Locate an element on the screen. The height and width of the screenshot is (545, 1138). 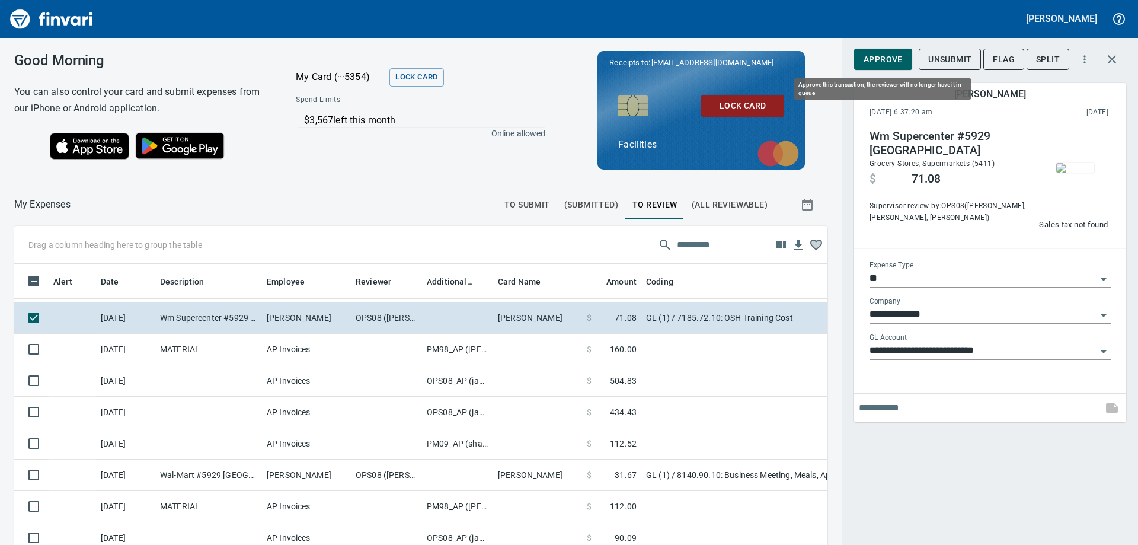
span: Grocery Stores, Supermarkets (5411) is located at coordinates (931, 164).